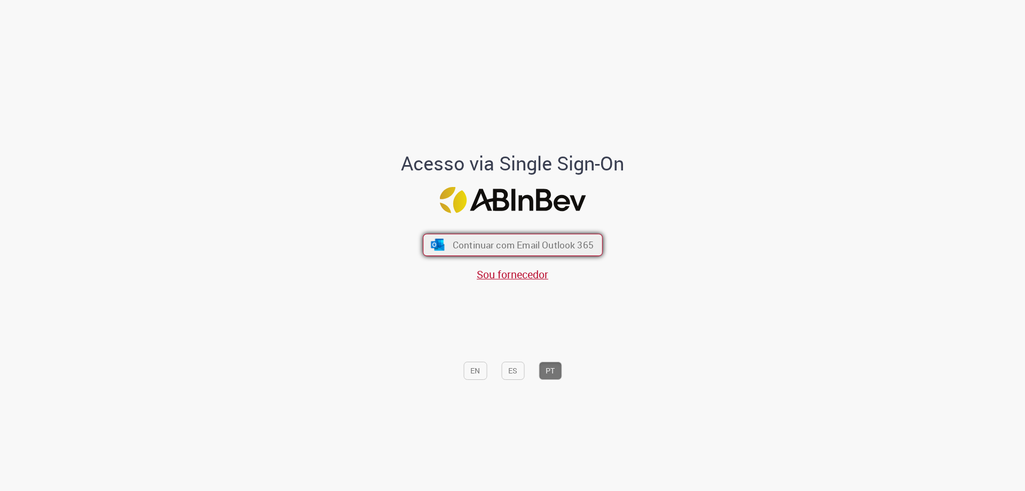 This screenshot has width=1025, height=491. I want to click on button: EN, so click(475, 371).